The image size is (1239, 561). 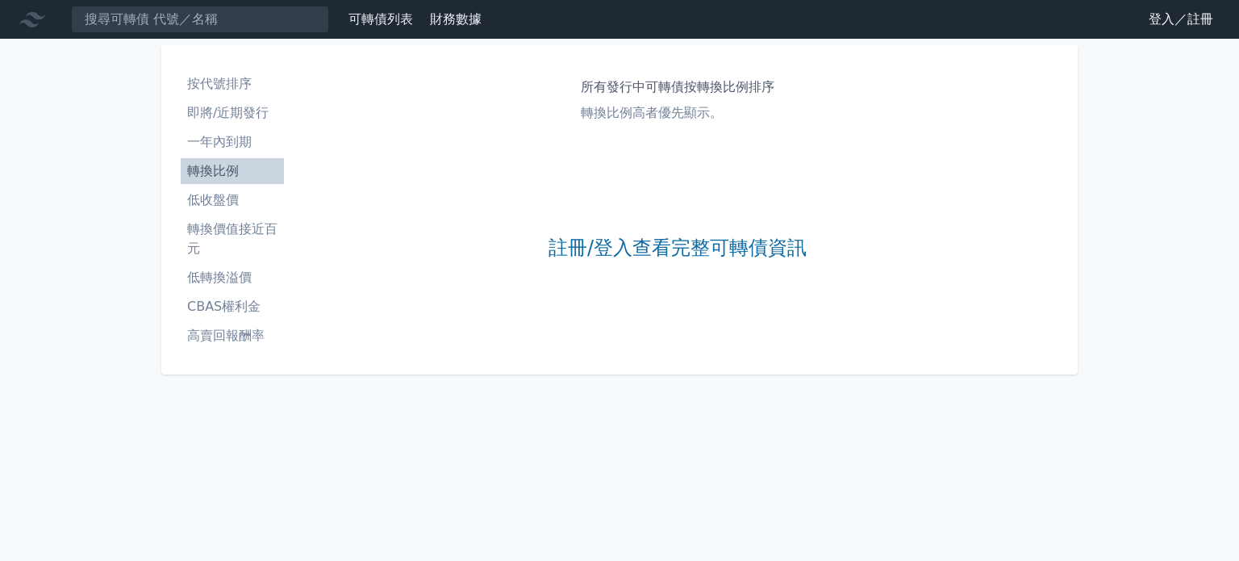 What do you see at coordinates (232, 171) in the screenshot?
I see `li: 轉換比例` at bounding box center [232, 171].